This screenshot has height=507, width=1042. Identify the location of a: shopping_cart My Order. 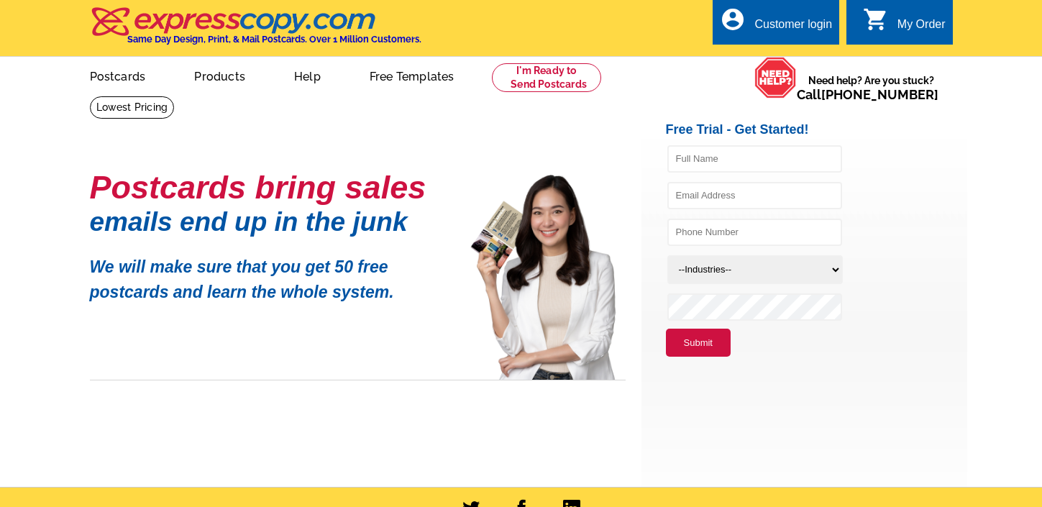
(904, 24).